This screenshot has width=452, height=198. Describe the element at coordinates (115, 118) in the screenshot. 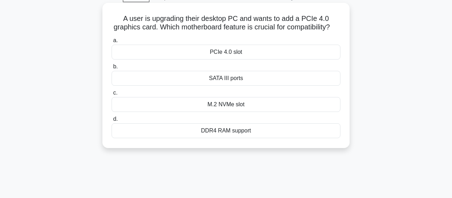

I see `span: d.` at that location.